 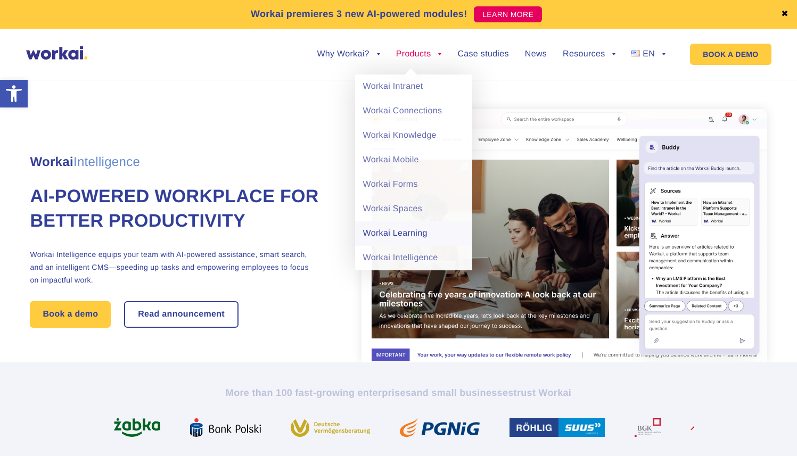 What do you see at coordinates (462, 393) in the screenshot?
I see `i: and small businesses` at bounding box center [462, 393].